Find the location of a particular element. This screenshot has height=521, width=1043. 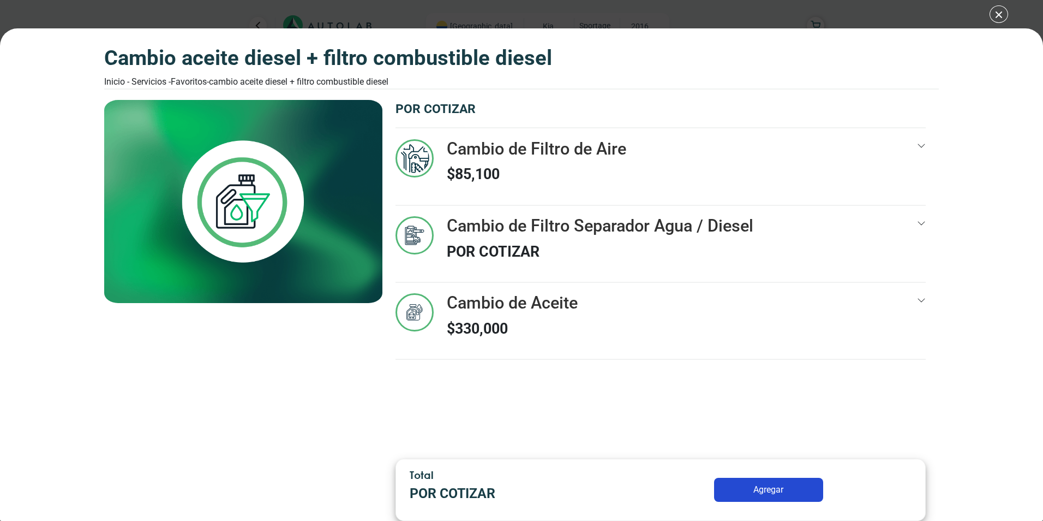

span: Total is located at coordinates (422, 474).